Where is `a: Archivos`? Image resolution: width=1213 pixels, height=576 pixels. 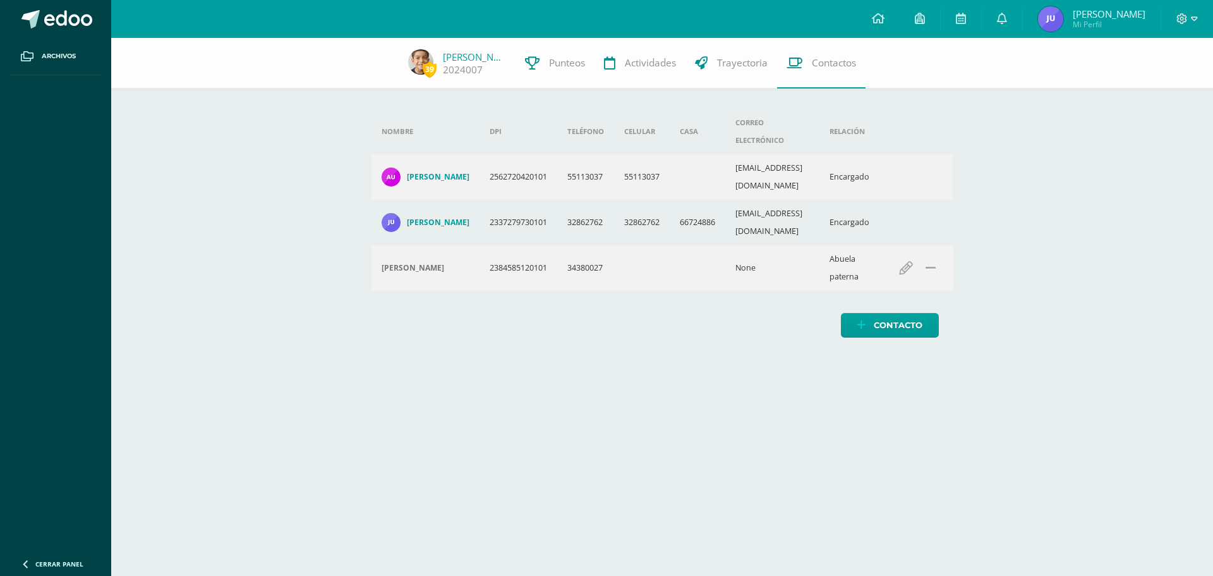 a: Archivos is located at coordinates (56, 56).